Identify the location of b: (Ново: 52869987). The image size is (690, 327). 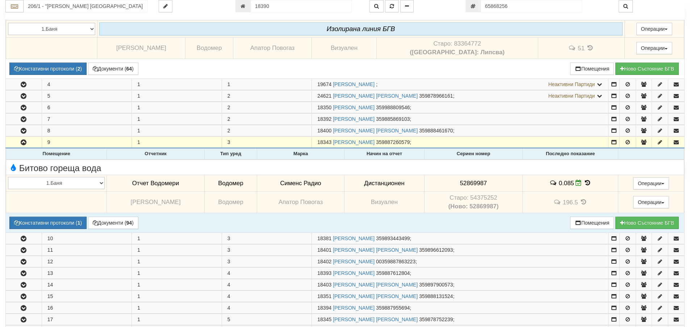
(473, 206).